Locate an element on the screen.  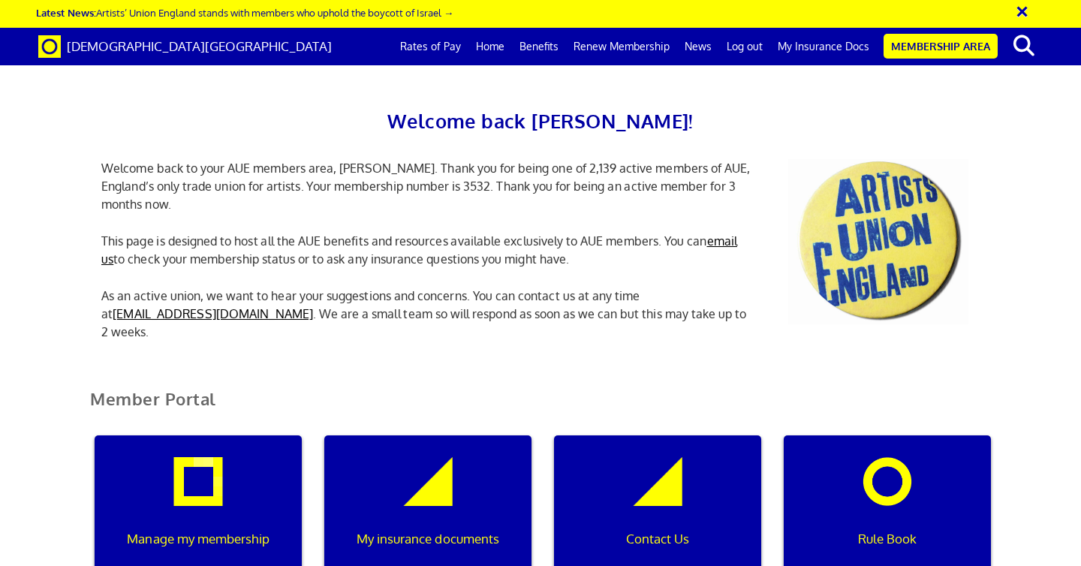
p: As an active union, we want to hear your suggestions and concerns. You can contact us at any time... is located at coordinates (428, 314).